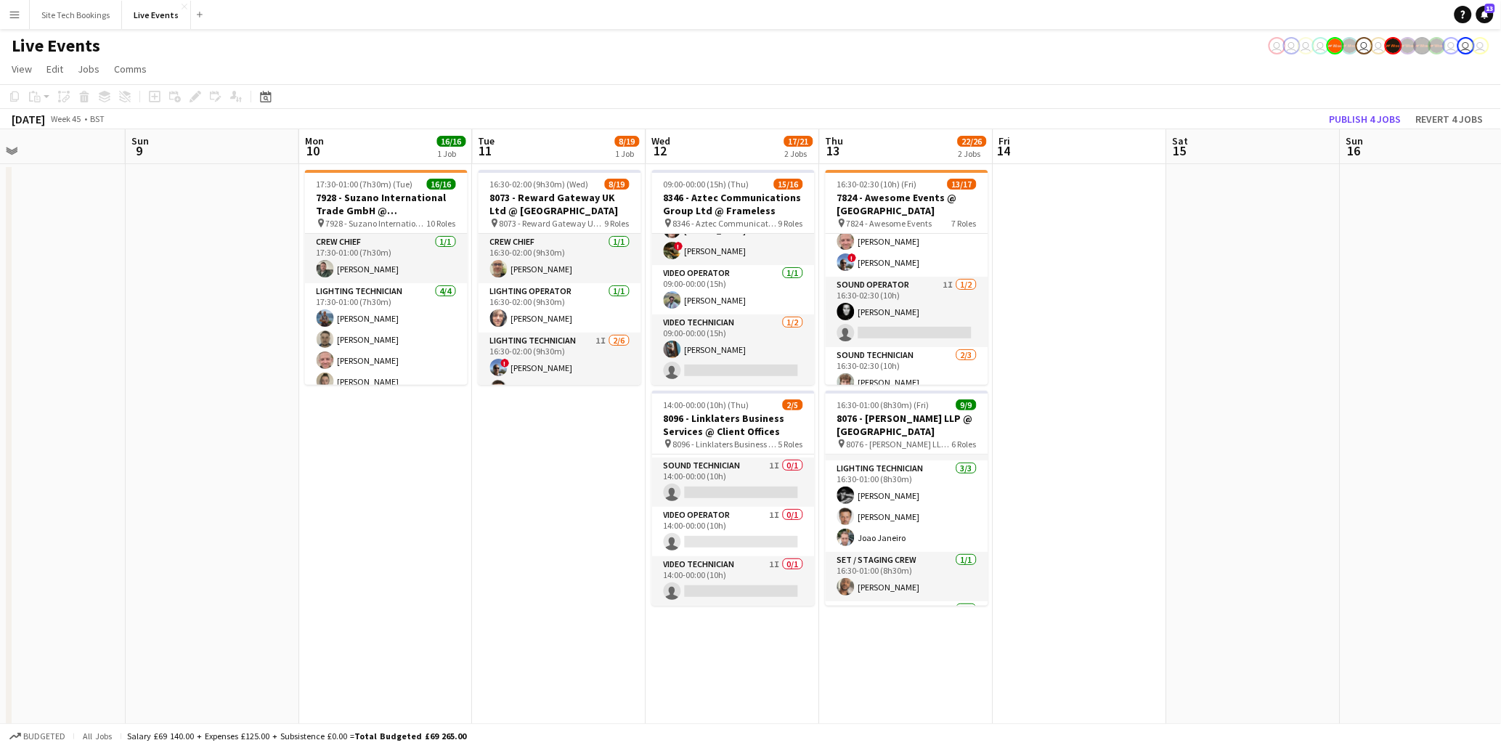 This screenshot has height=748, width=1501. What do you see at coordinates (1005, 141) in the screenshot?
I see `span: Fri` at bounding box center [1005, 141].